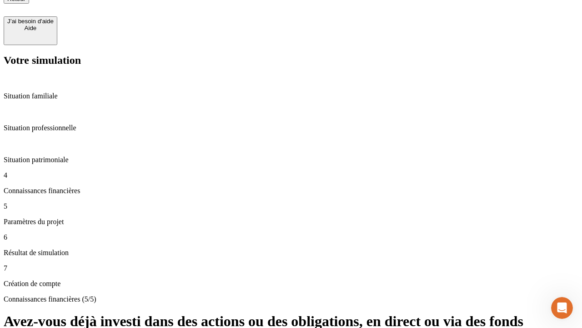  I want to click on h2: Votre simulation, so click(291, 60).